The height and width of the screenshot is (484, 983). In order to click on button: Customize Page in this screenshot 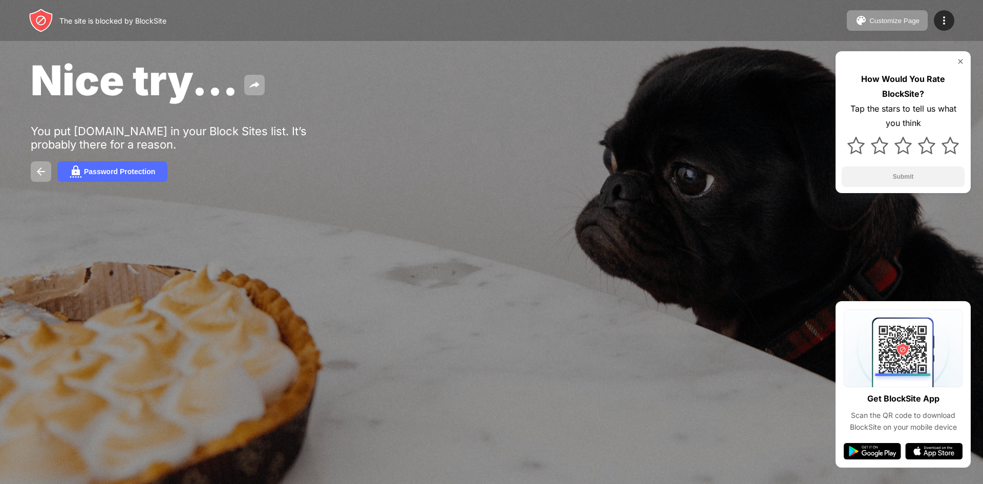, I will do `click(888, 20)`.